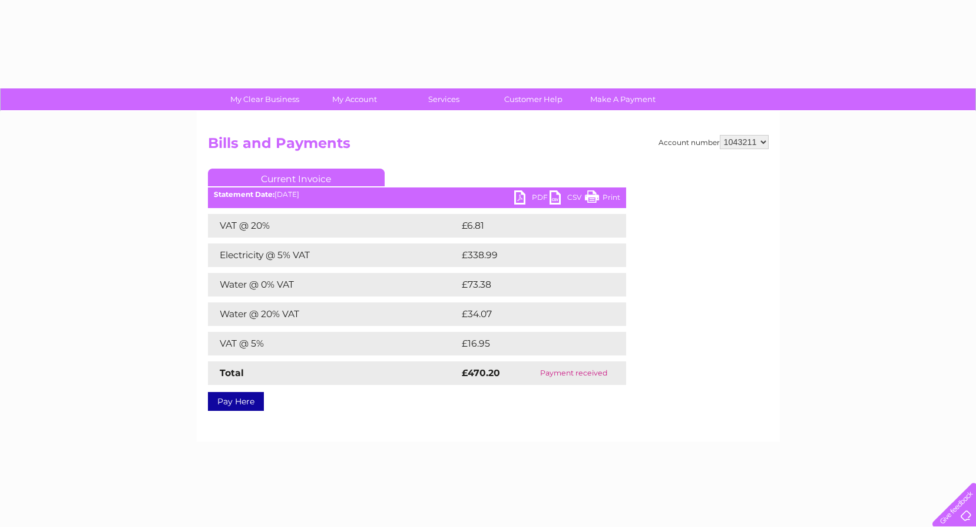 This screenshot has width=976, height=527. I want to click on a: My Clear Business, so click(264, 99).